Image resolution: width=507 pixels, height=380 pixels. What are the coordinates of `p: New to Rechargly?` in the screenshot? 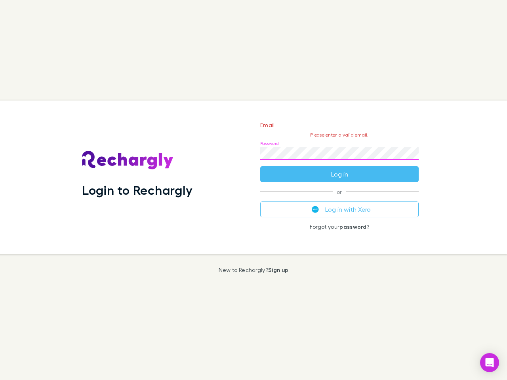 It's located at (253, 270).